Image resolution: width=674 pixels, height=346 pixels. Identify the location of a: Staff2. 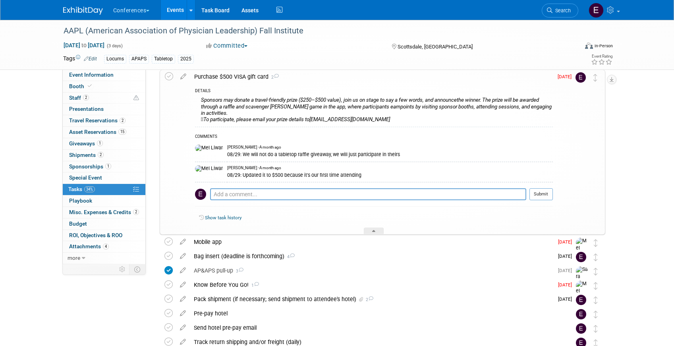
(104, 98).